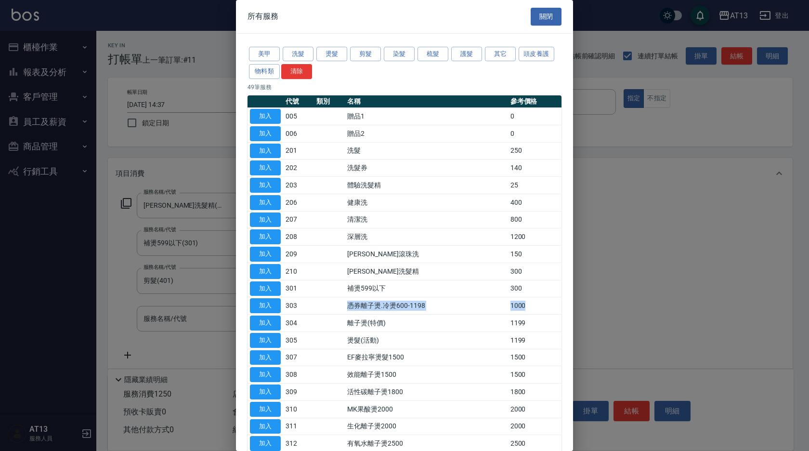 Image resolution: width=809 pixels, height=451 pixels. Describe the element at coordinates (426, 289) in the screenshot. I see `td: 補燙599以下` at that location.